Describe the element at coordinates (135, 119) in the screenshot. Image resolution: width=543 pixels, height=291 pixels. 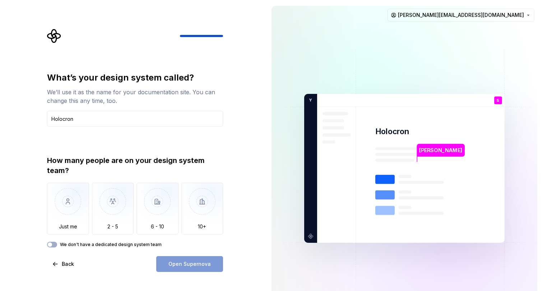
I see `input: Design system name` at that location.